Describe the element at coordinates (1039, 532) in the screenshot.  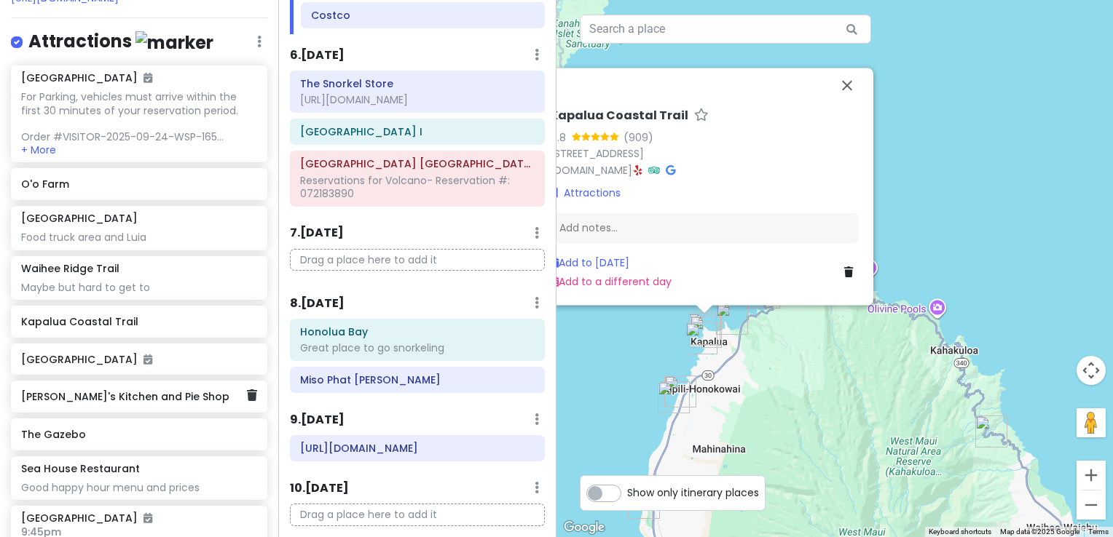
I see `span: Map data ©2025 Google` at that location.